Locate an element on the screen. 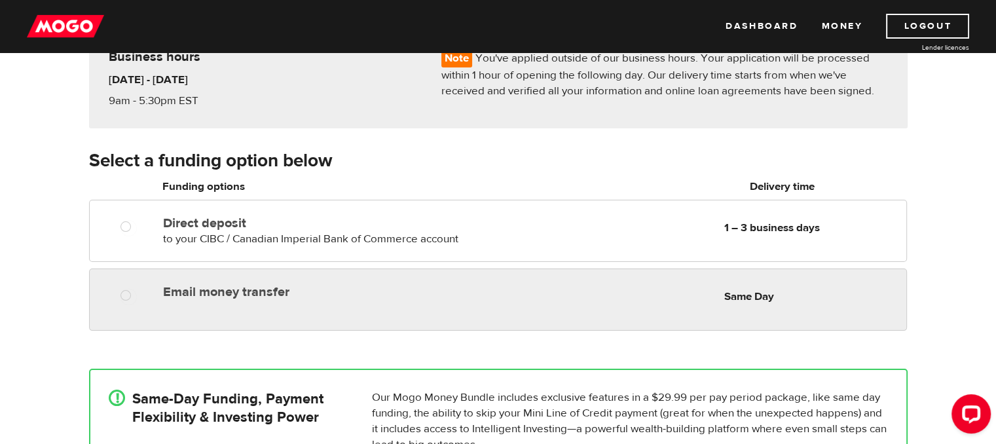 This screenshot has width=996, height=444. button: Open LiveChat chat widget is located at coordinates (30, 25).